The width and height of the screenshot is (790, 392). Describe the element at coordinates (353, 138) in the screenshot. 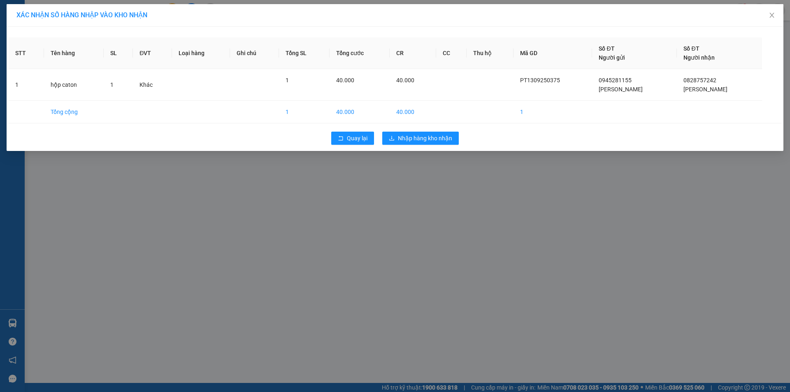

I see `button: rollbackQuay lại` at that location.